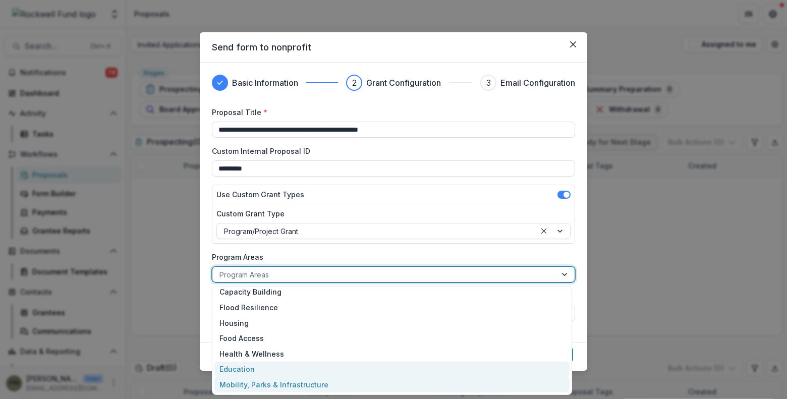 Image resolution: width=787 pixels, height=399 pixels. I want to click on label: Program Areas, so click(390, 257).